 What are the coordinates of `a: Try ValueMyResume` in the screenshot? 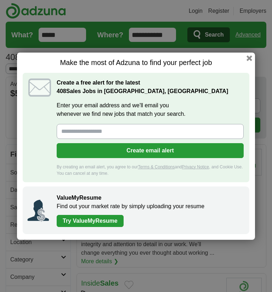 It's located at (90, 221).